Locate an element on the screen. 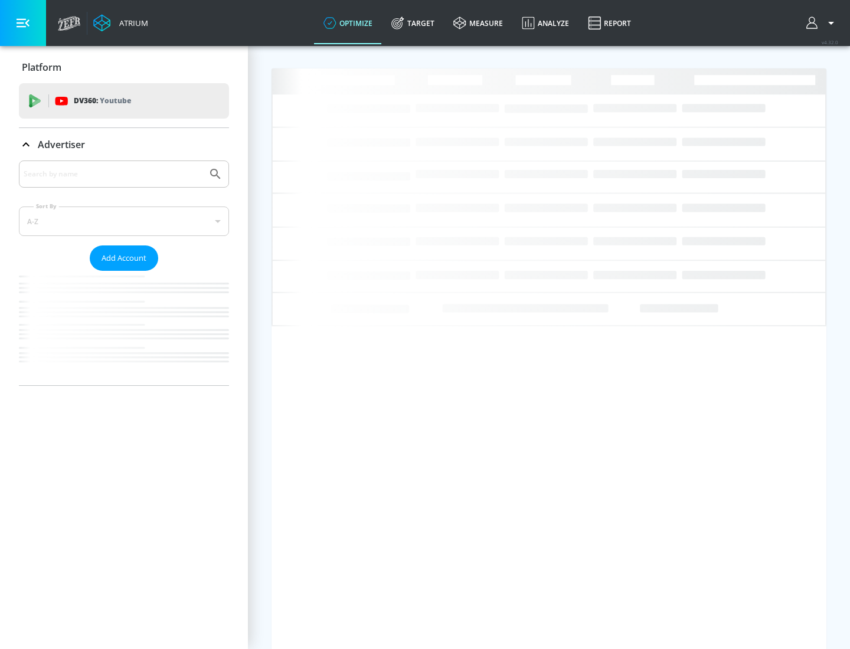  button: Add Account is located at coordinates (124, 258).